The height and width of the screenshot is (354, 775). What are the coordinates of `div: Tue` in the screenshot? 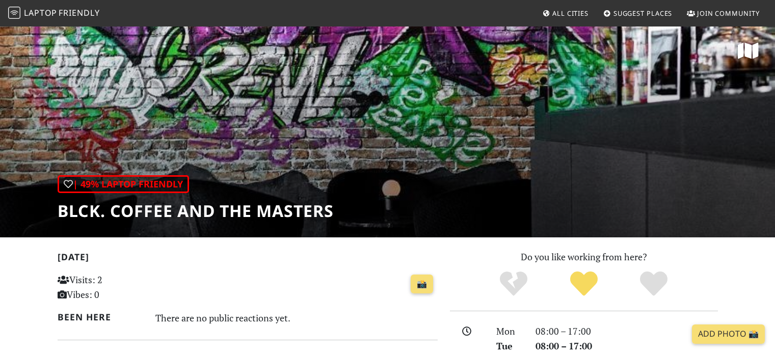 It's located at (509, 346).